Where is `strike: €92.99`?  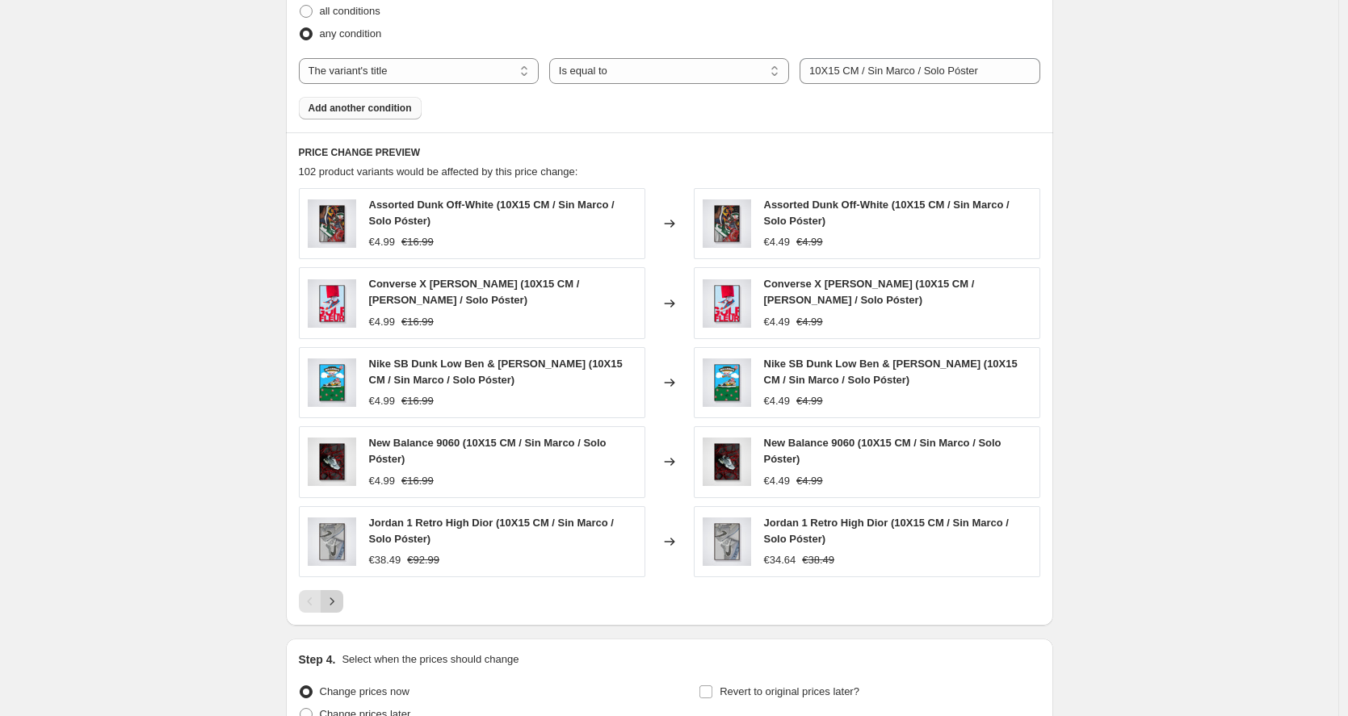
strike: €92.99 is located at coordinates (423, 561).